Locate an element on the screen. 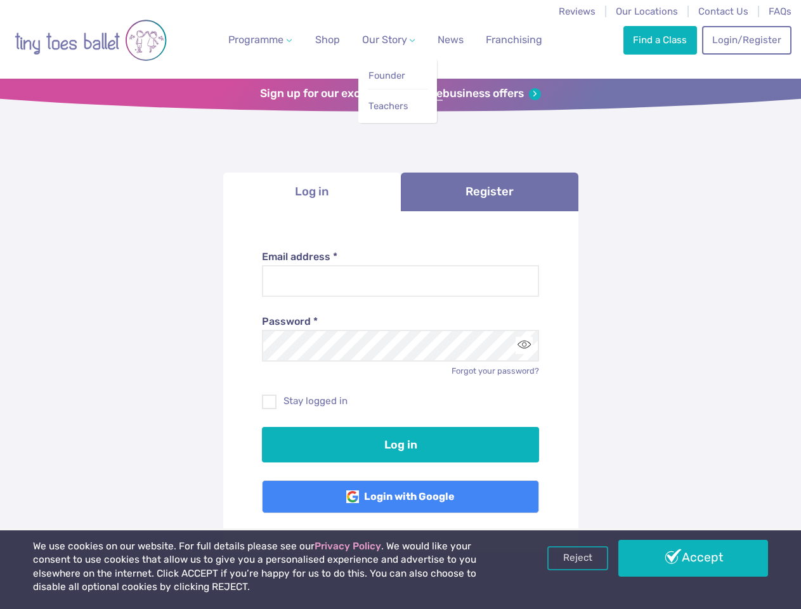  span: FAQs is located at coordinates (780, 11).